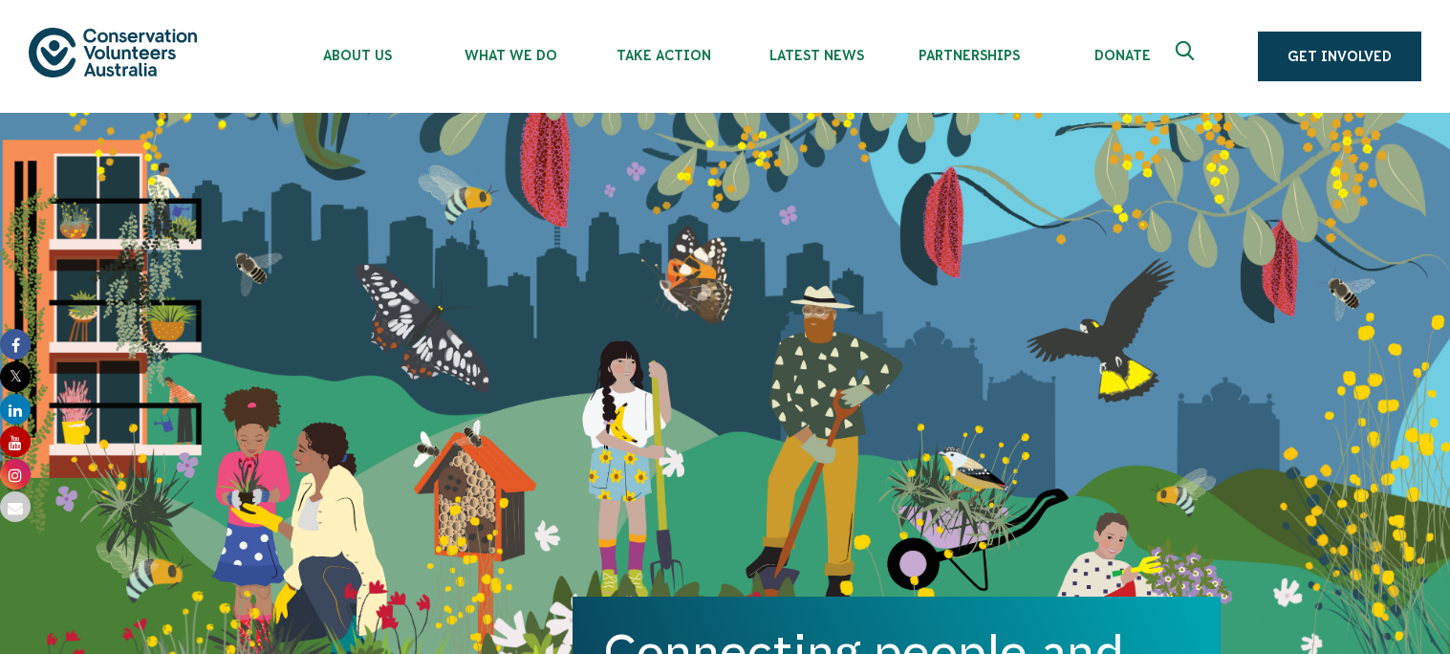 The image size is (1450, 654). Describe the element at coordinates (1122, 55) in the screenshot. I see `span: Donate` at that location.